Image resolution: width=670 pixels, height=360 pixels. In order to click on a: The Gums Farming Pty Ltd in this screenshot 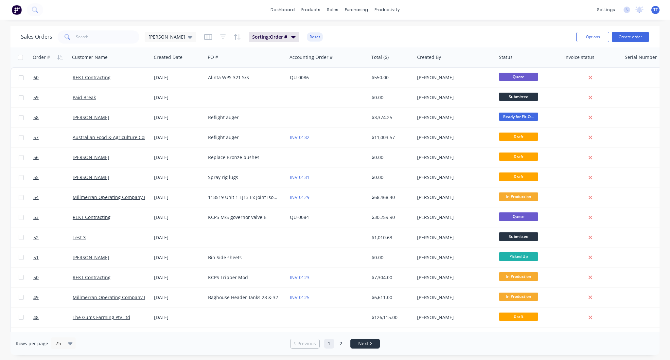, I will do `click(101, 317)`.